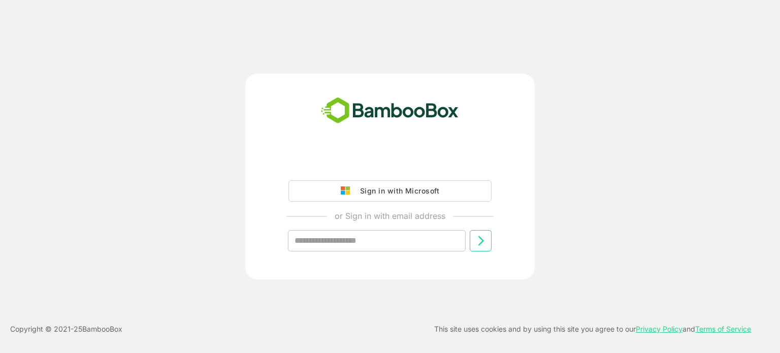  What do you see at coordinates (390, 191) in the screenshot?
I see `button: Sign in with Microsoft` at bounding box center [390, 191].